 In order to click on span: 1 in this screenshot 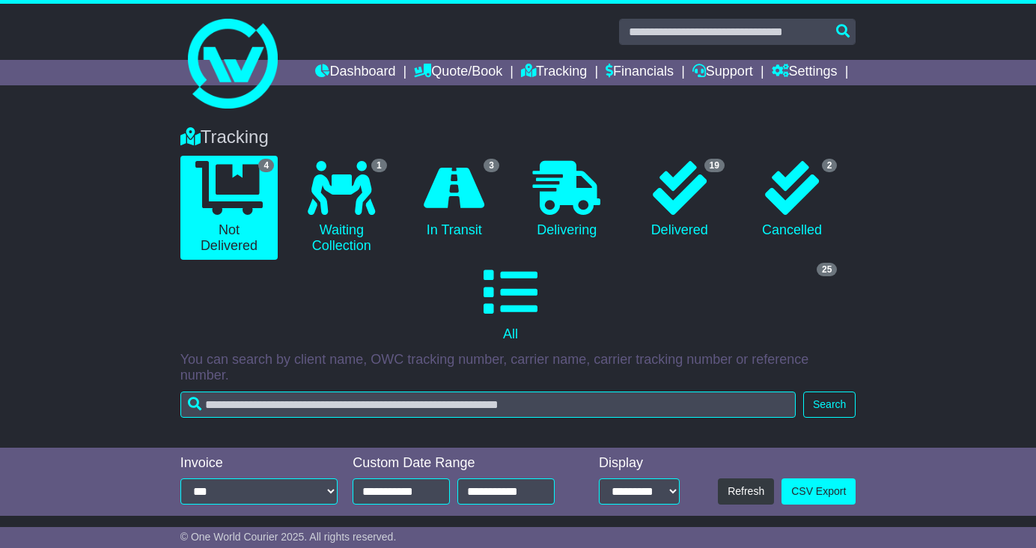, I will do `click(379, 165)`.